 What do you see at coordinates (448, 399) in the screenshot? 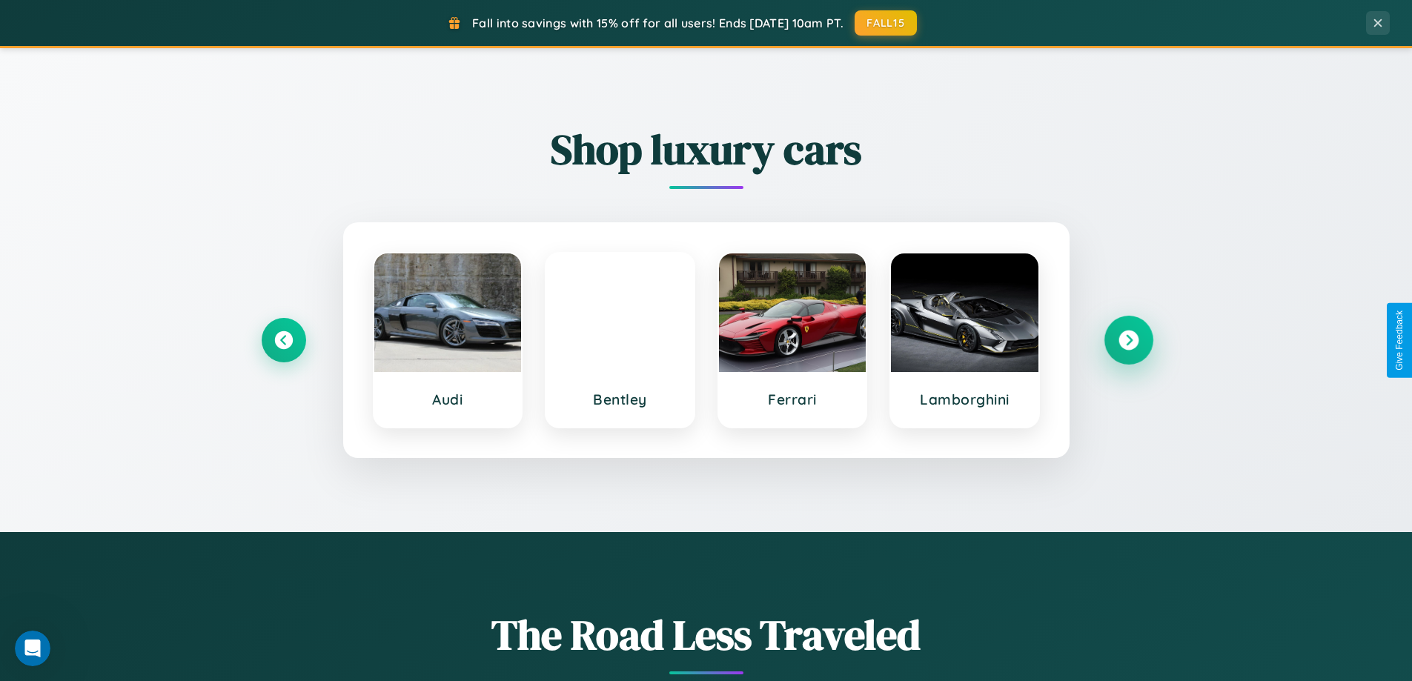
I see `h3: Audi` at bounding box center [448, 399].